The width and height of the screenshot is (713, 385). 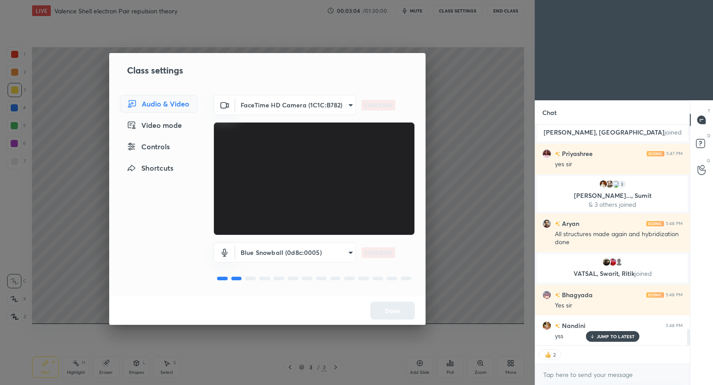 What do you see at coordinates (619, 306) in the screenshot?
I see `div: Yes sir` at bounding box center [619, 306].